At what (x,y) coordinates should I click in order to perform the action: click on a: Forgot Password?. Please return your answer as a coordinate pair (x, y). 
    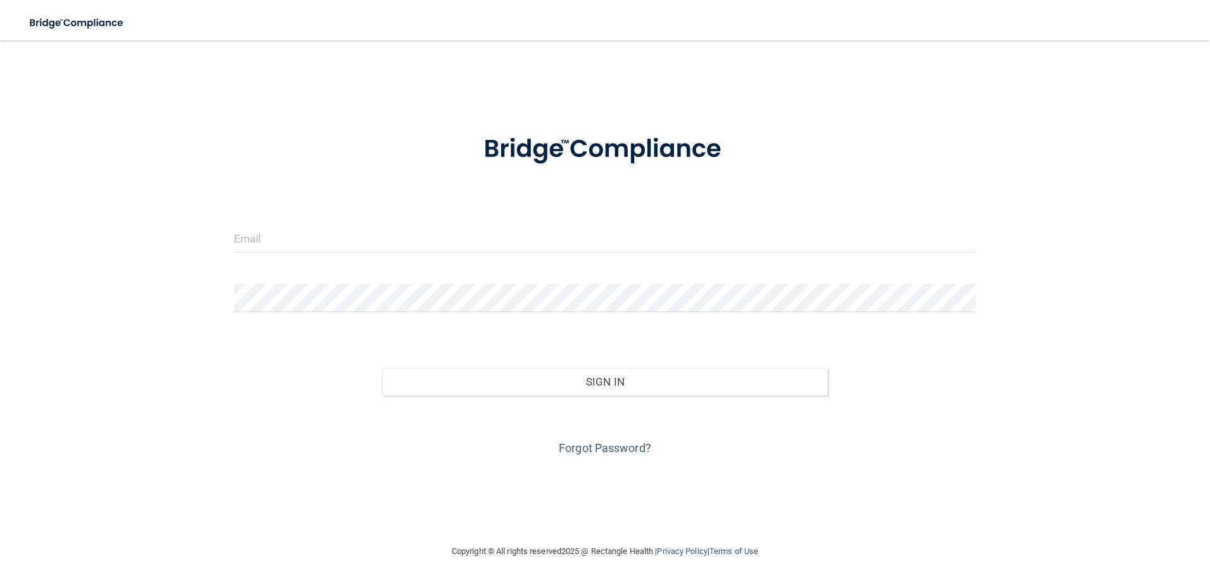
    Looking at the image, I should click on (605, 447).